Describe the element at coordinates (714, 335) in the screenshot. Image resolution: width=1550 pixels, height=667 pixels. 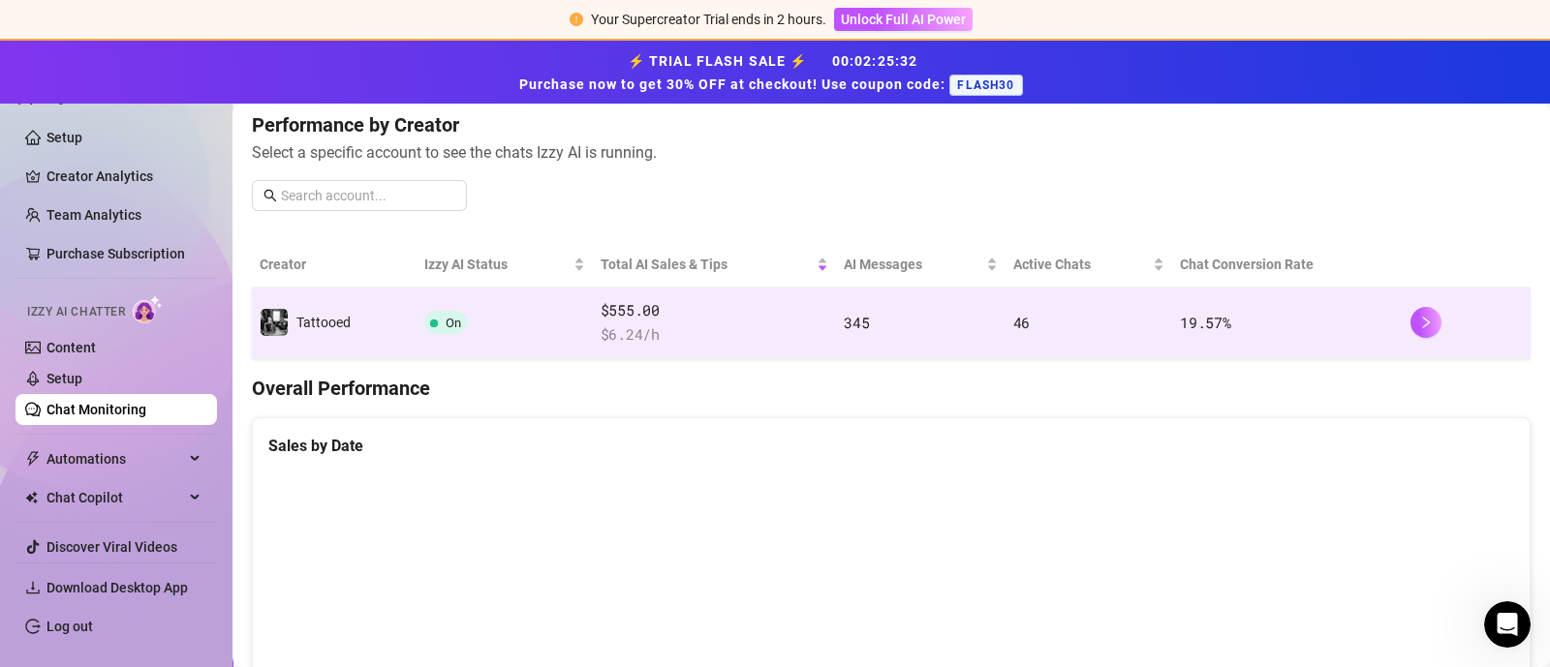
I see `span: $ 6.24 /h` at that location.